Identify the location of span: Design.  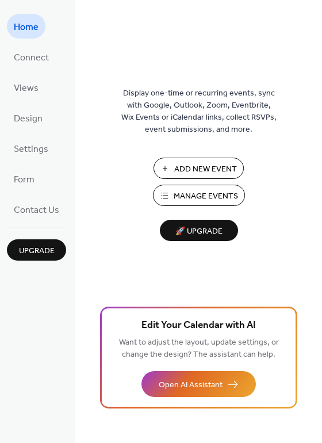
(28, 119).